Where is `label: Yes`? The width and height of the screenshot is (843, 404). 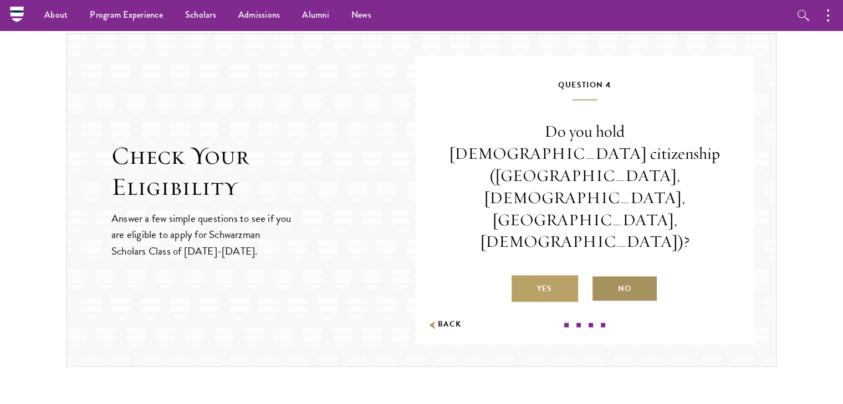 label: Yes is located at coordinates (545, 289).